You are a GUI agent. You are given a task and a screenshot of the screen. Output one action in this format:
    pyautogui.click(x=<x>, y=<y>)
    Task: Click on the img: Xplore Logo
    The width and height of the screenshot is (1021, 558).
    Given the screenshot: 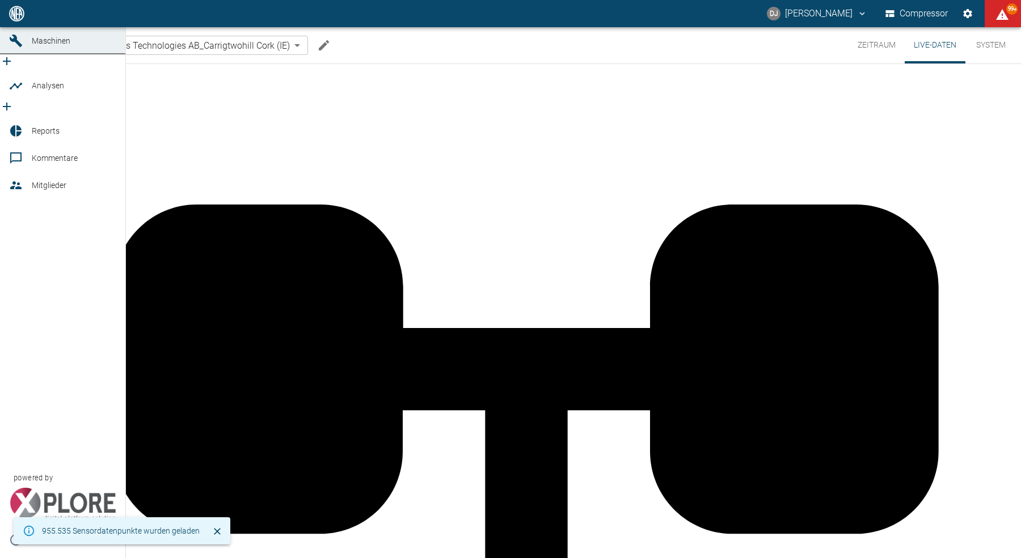 What is the action you would take?
    pyautogui.click(x=62, y=505)
    